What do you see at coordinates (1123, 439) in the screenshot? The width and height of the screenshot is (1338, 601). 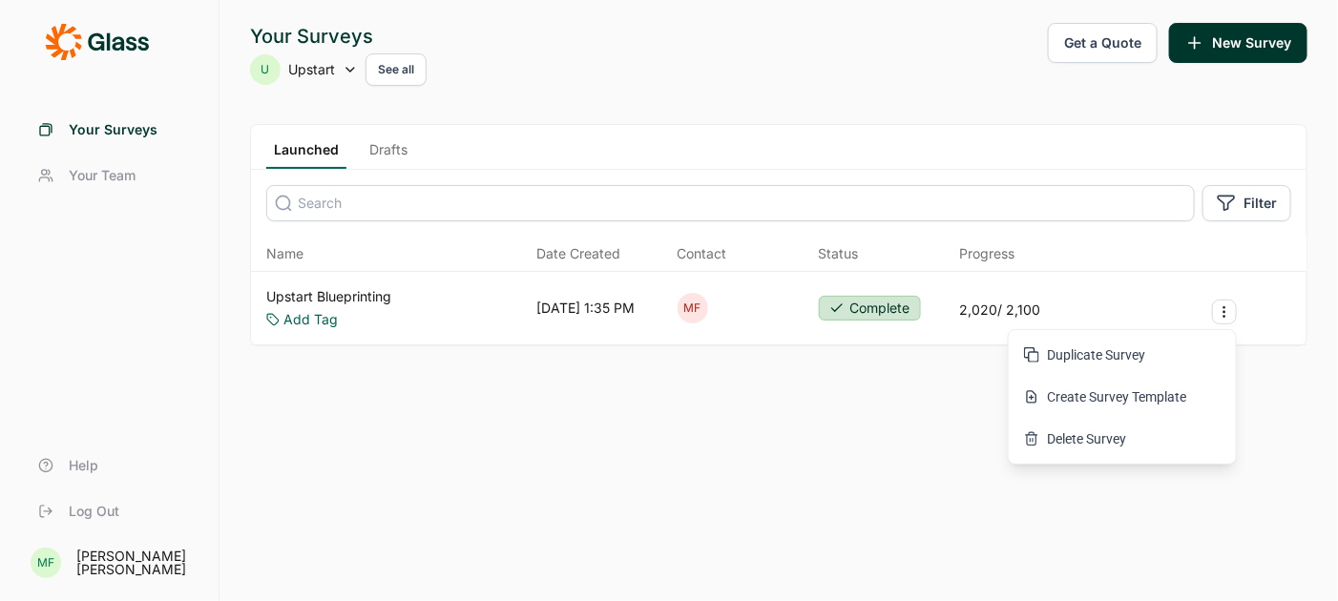 I see `button: Delete Survey` at bounding box center [1123, 439].